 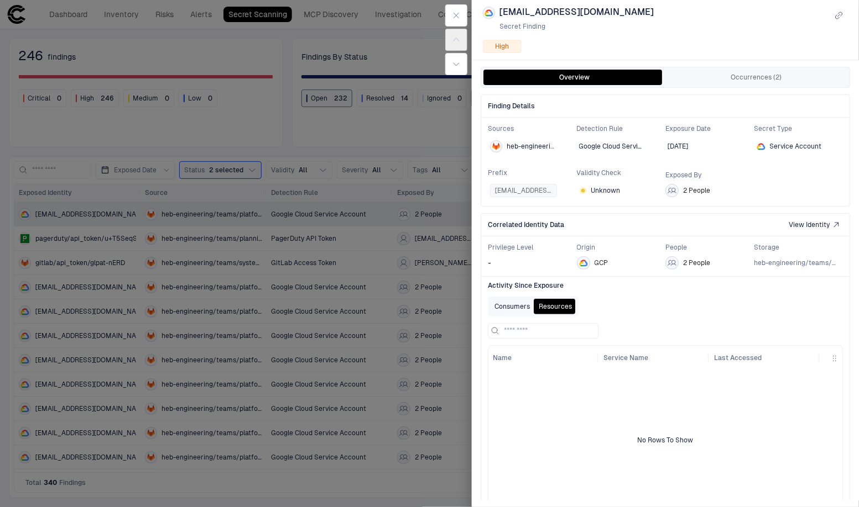 I want to click on span: View Identity, so click(x=809, y=225).